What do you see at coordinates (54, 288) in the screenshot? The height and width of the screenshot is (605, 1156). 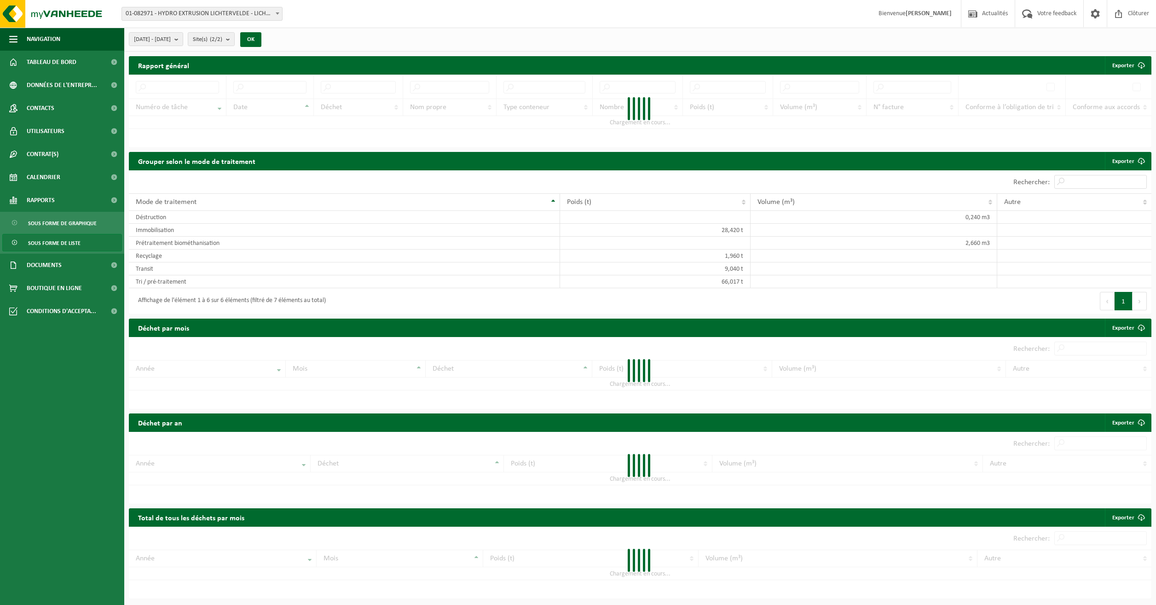 I see `span: Boutique en ligne` at bounding box center [54, 288].